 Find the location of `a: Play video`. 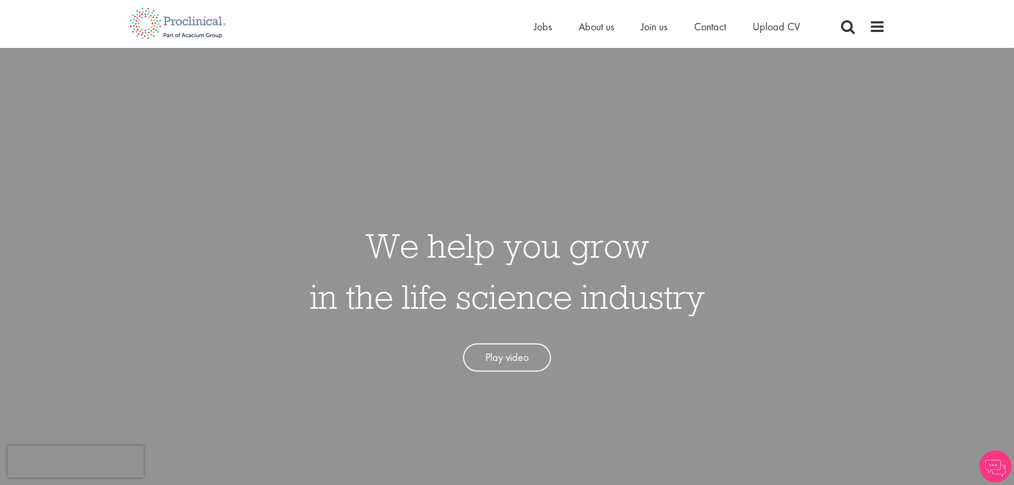

a: Play video is located at coordinates (507, 357).